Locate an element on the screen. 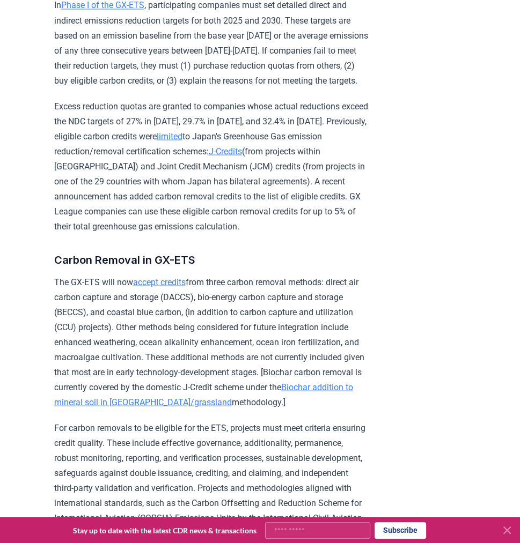 The width and height of the screenshot is (520, 543). a: limited is located at coordinates (169, 136).